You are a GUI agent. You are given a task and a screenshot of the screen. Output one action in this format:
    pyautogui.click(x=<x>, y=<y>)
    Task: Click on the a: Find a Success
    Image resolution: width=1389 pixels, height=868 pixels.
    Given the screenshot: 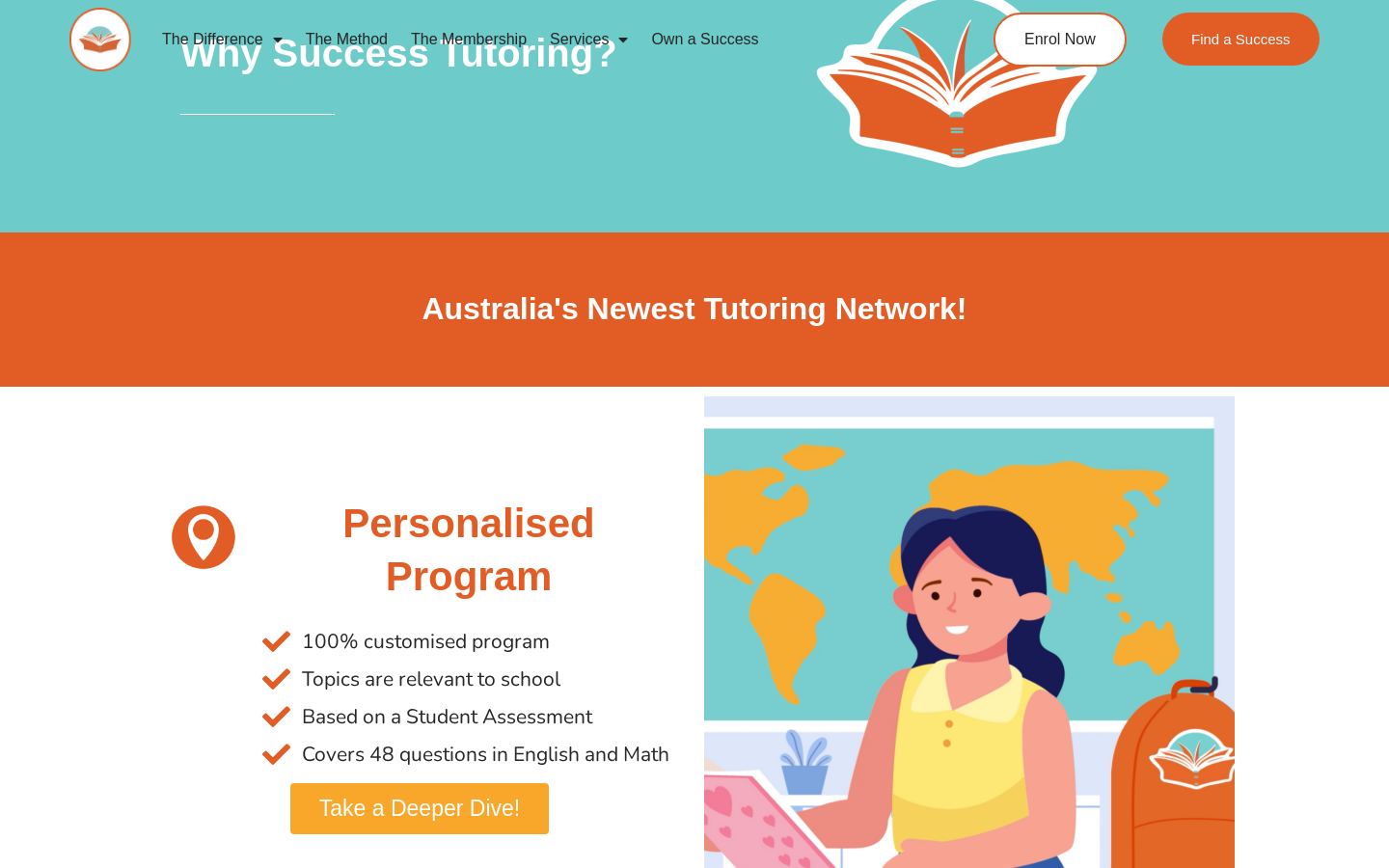 What is the action you would take?
    pyautogui.click(x=1240, y=39)
    